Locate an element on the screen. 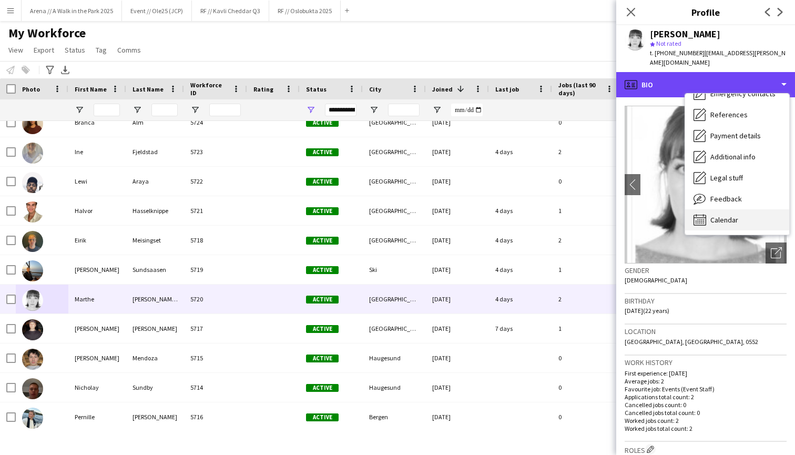  img: Lewi Araya is located at coordinates (33, 183).